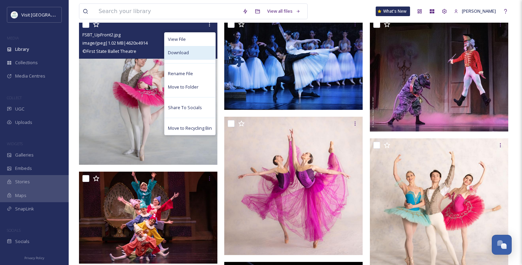 This screenshot has width=522, height=265. What do you see at coordinates (177, 39) in the screenshot?
I see `span: View File` at bounding box center [177, 39].